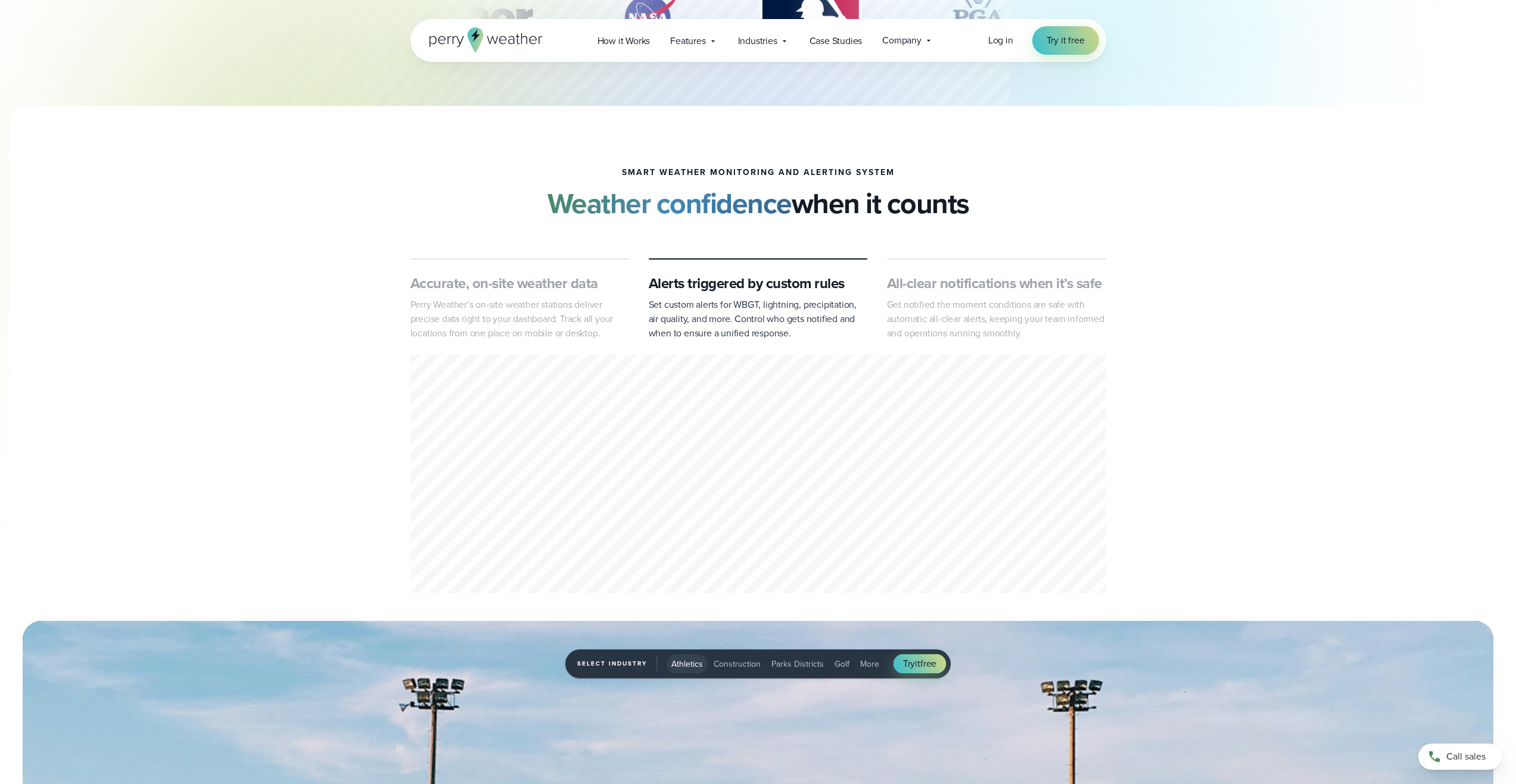  Describe the element at coordinates (902, 41) in the screenshot. I see `span: Company` at that location.